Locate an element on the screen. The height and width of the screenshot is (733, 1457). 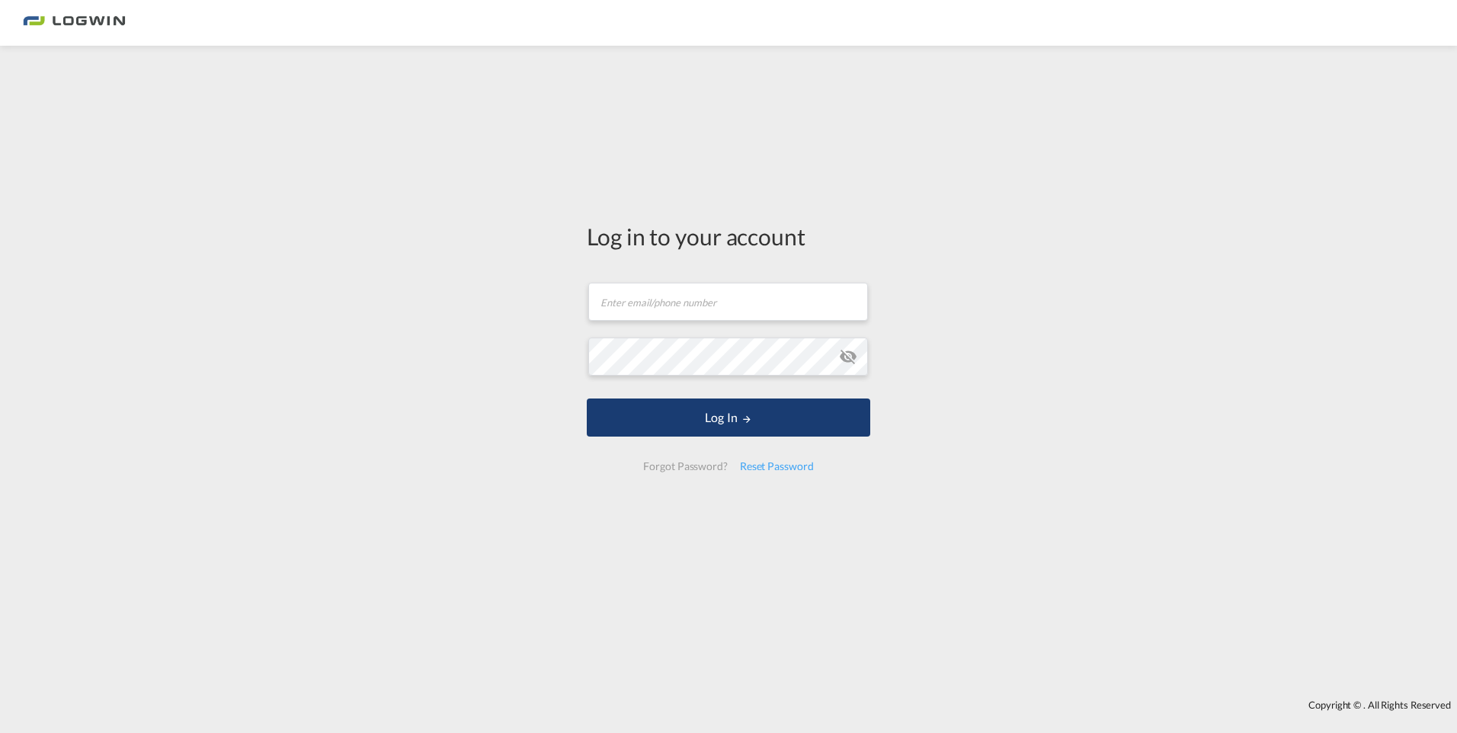
md-icon: icon-eye-off is located at coordinates (848, 357).